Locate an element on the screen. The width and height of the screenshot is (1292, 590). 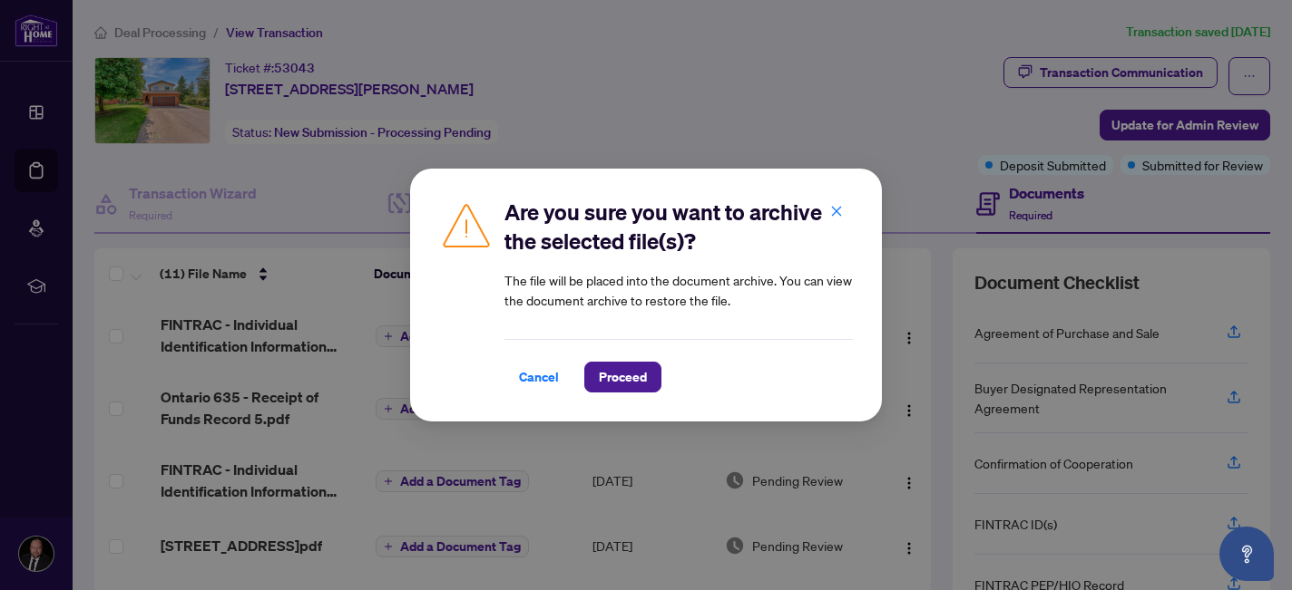
span: close is located at coordinates (836, 211).